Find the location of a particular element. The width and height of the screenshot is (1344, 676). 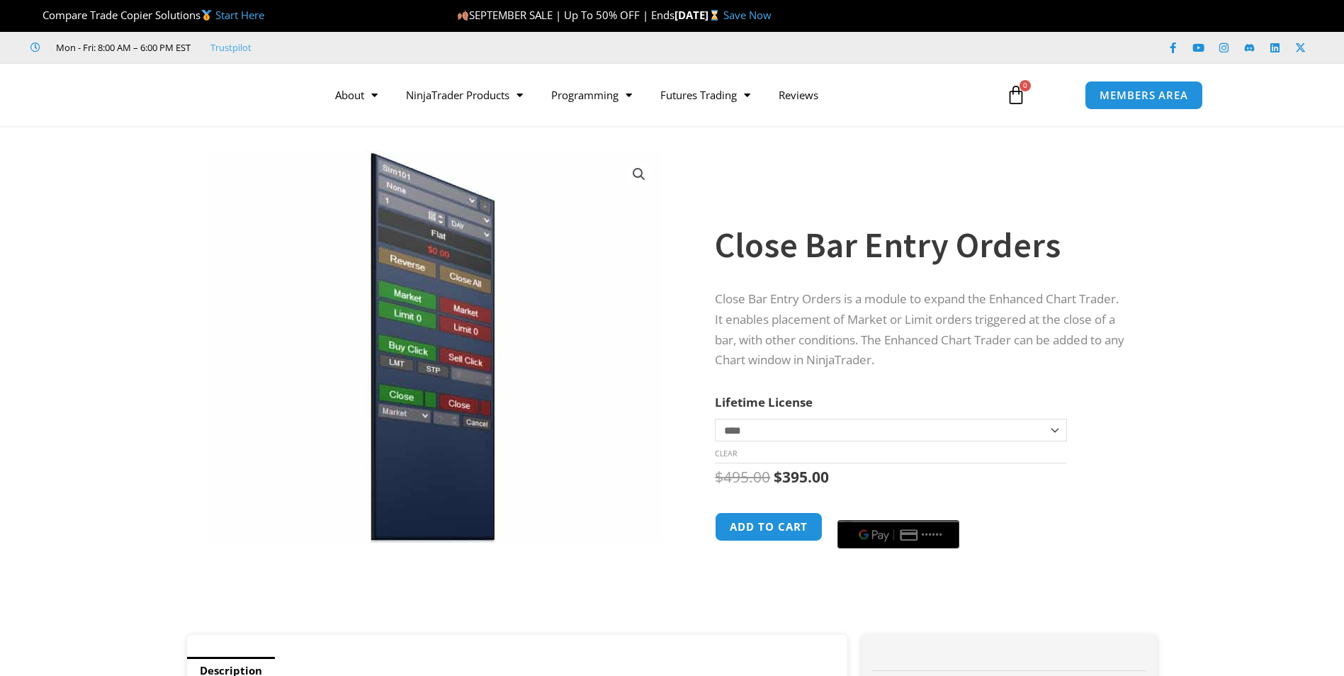

span: SEPTEMBER SALE | Up To 50% OFF | Ends is located at coordinates (565, 15).